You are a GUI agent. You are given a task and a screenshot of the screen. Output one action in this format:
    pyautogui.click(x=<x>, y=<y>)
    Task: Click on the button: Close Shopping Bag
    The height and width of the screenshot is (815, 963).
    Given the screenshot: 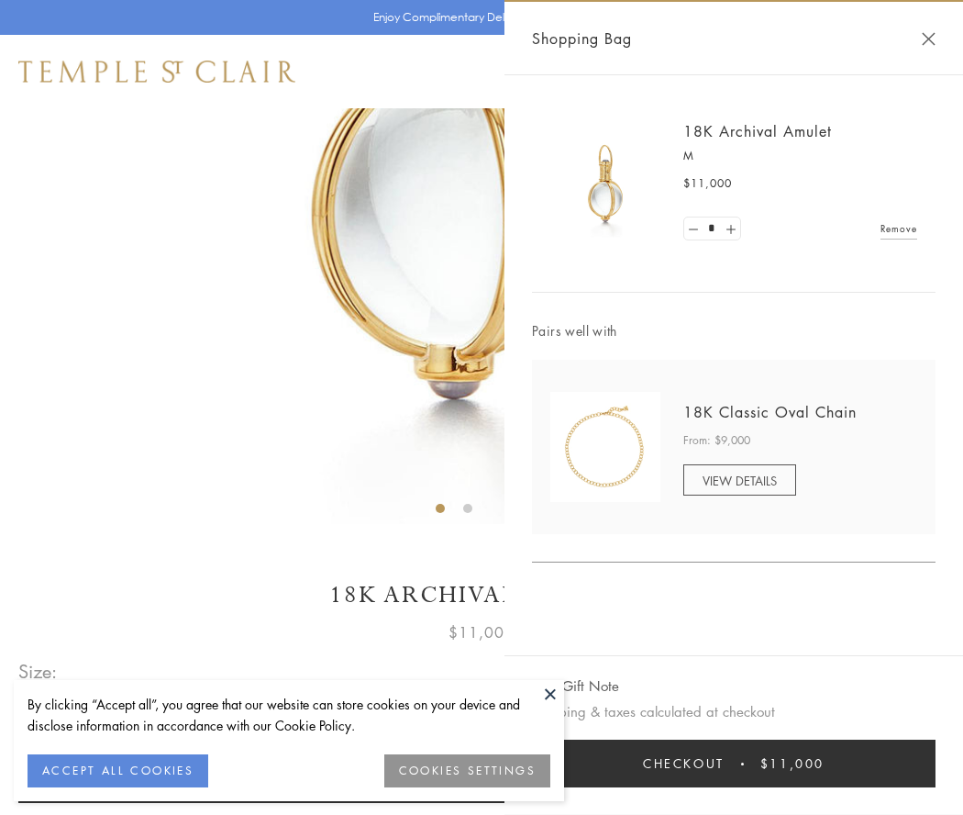 What is the action you would take?
    pyautogui.click(x=928, y=39)
    